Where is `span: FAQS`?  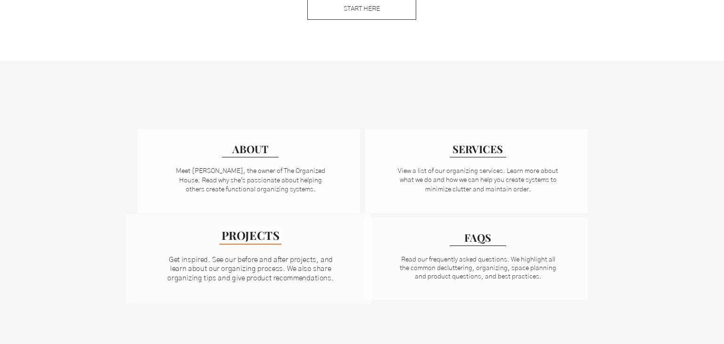 span: FAQS is located at coordinates (478, 238).